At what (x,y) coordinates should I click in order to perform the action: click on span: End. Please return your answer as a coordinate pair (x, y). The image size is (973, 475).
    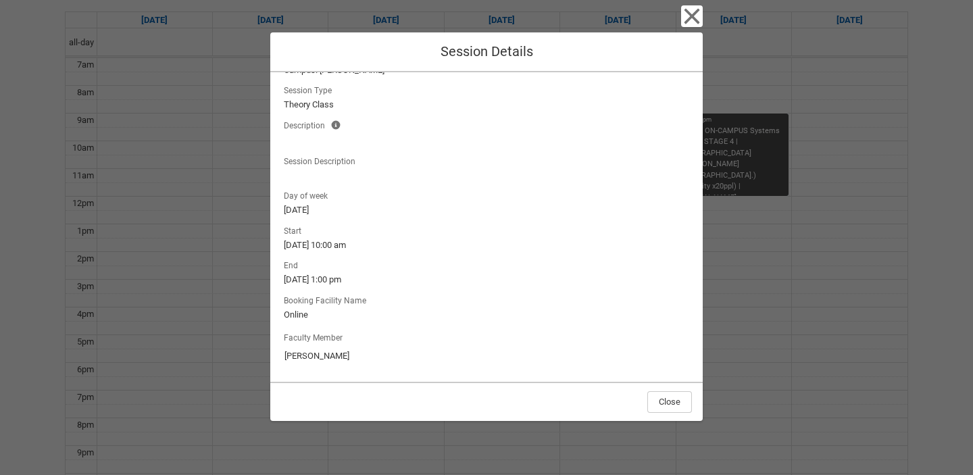
    Looking at the image, I should click on (293, 264).